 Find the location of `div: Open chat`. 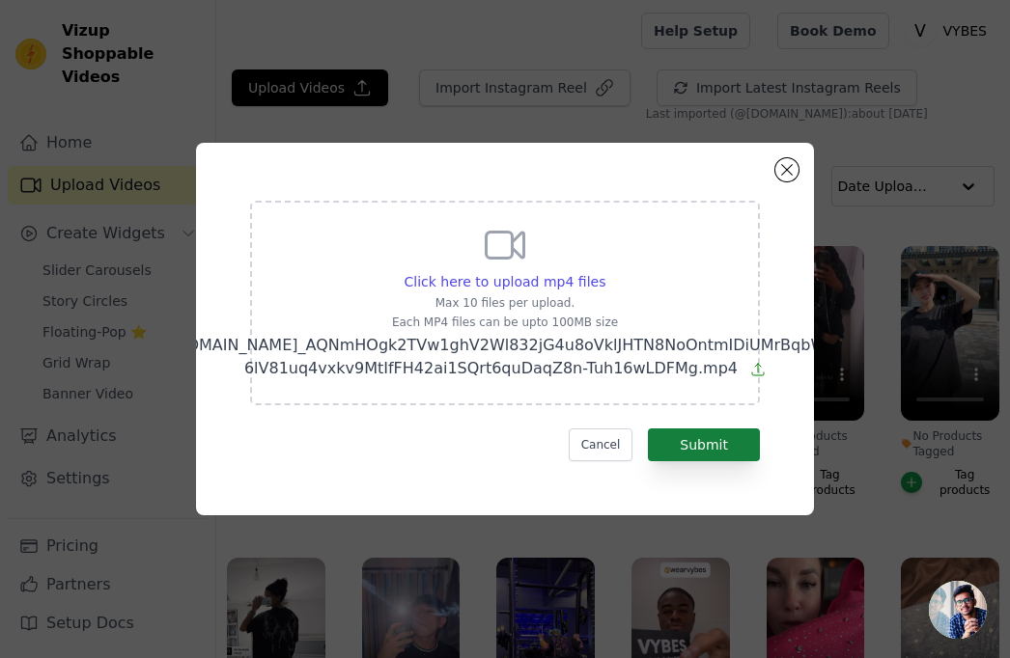

div: Open chat is located at coordinates (958, 610).